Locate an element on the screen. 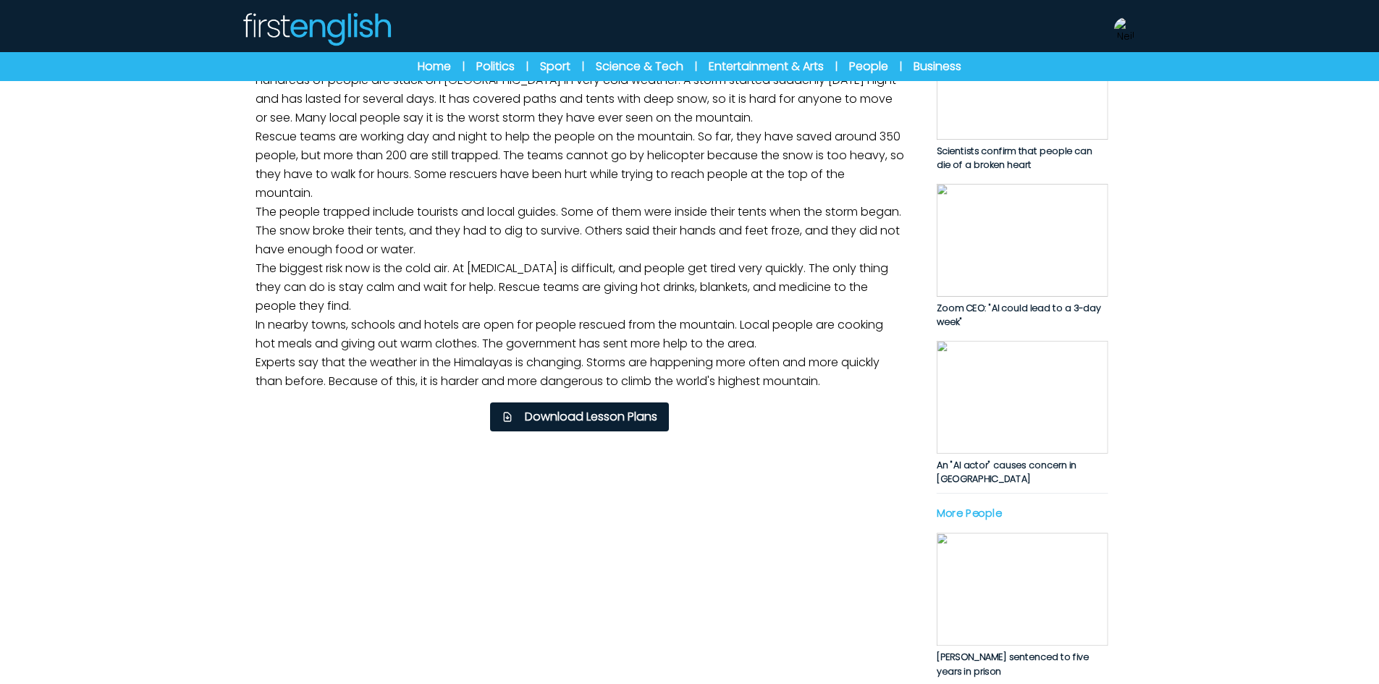 This screenshot has height=684, width=1379. a: Business is located at coordinates (937, 67).